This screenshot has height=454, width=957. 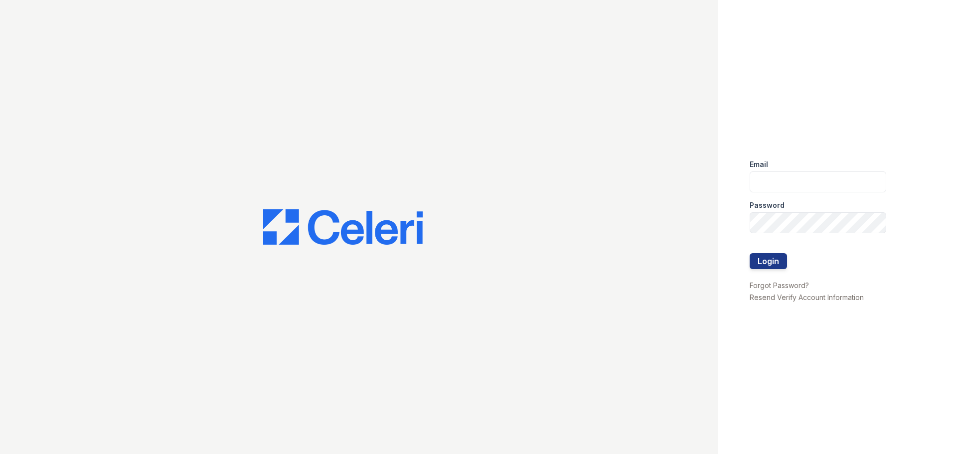 I want to click on img: CE_Logo_Blue-a8612792a0a2168367f1c8372b55b34899dd931a85d93a1a3d3e32e68fde9ad4.png, so click(x=343, y=227).